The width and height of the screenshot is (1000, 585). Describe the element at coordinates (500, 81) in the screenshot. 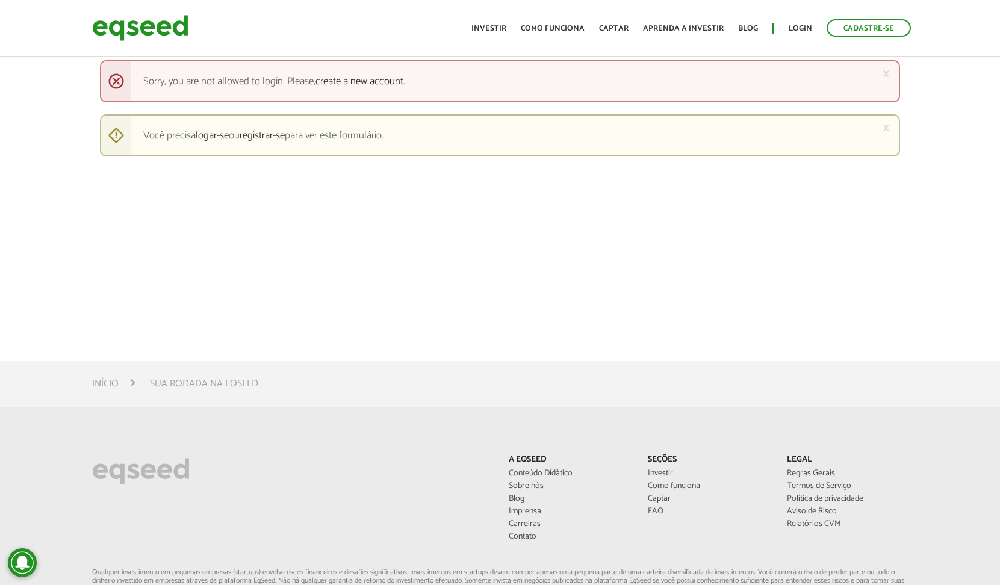

I see `div: Sorry, you are not allowed to login. Please, .` at that location.